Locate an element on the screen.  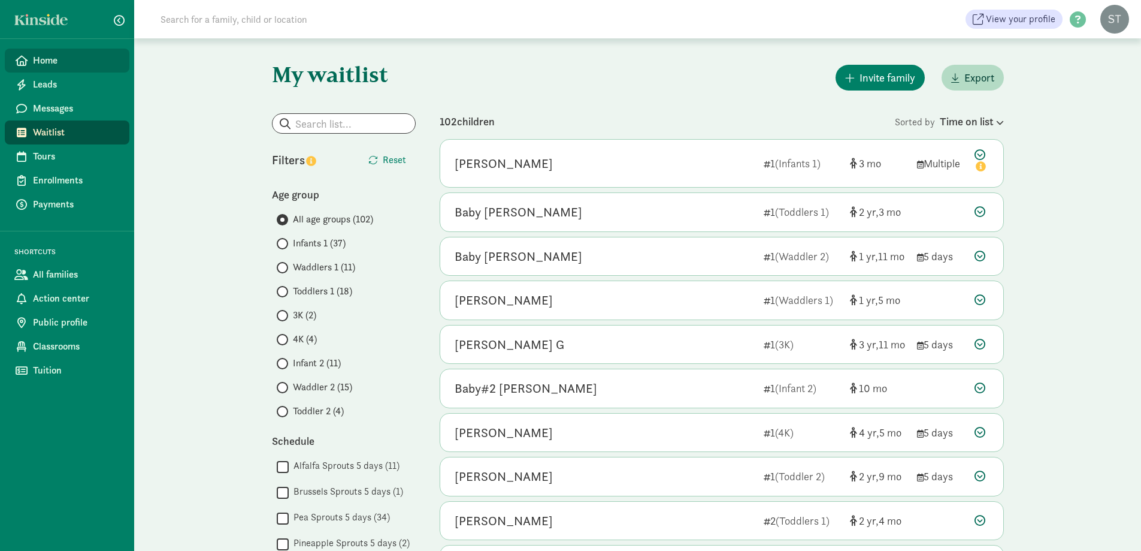
span: (3K) is located at coordinates (784, 344).